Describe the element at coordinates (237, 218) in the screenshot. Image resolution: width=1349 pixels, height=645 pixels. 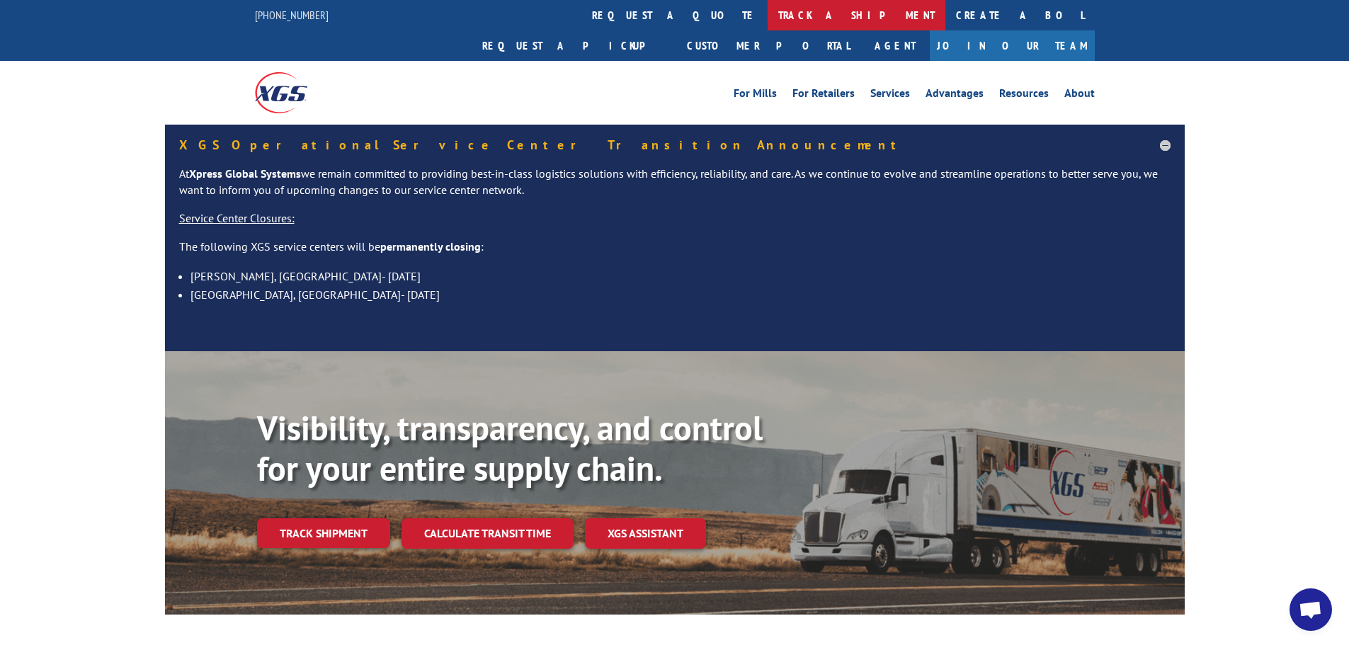
I see `u: Service Center Closures:` at that location.